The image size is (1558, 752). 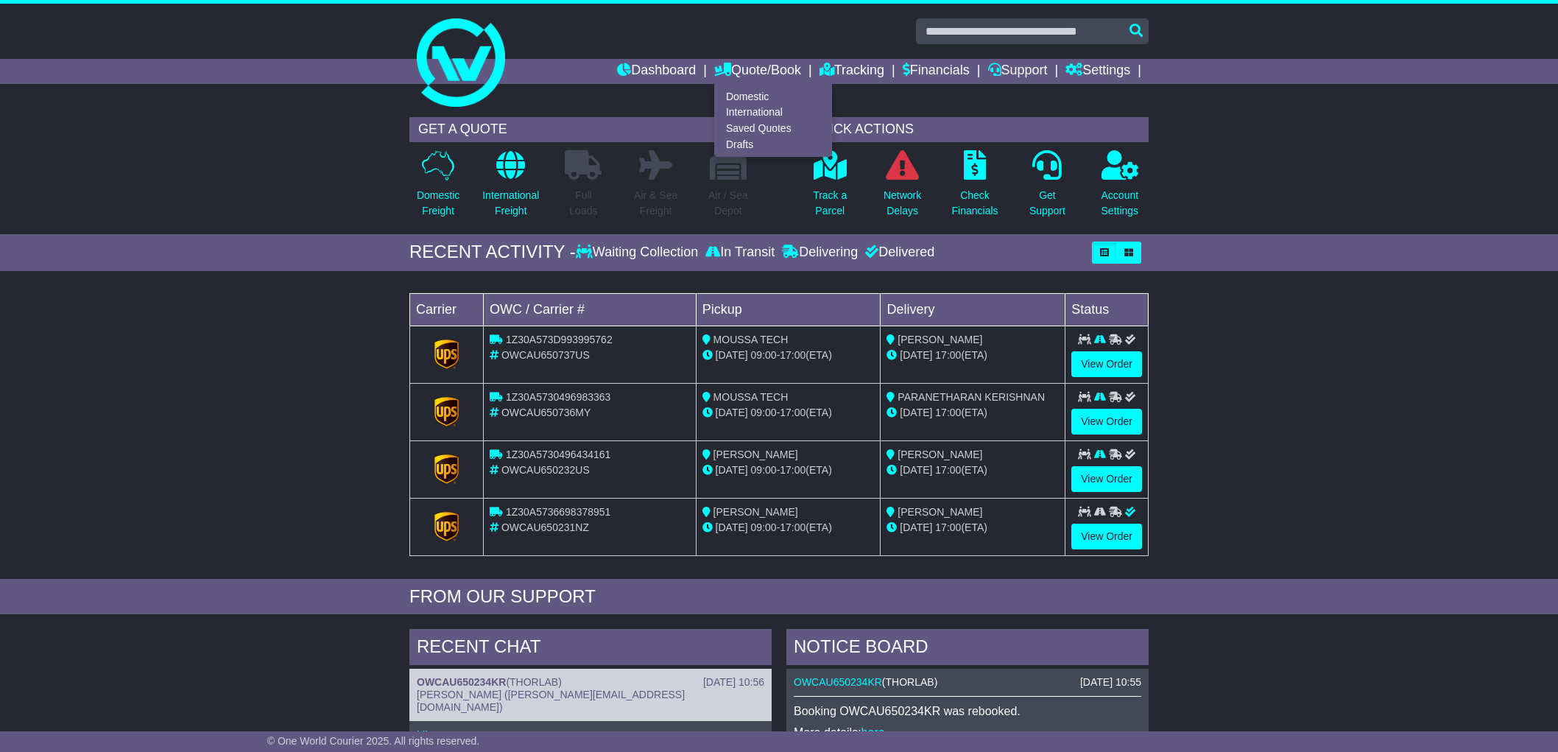 What do you see at coordinates (902, 203) in the screenshot?
I see `p: Network Delays` at bounding box center [902, 203].